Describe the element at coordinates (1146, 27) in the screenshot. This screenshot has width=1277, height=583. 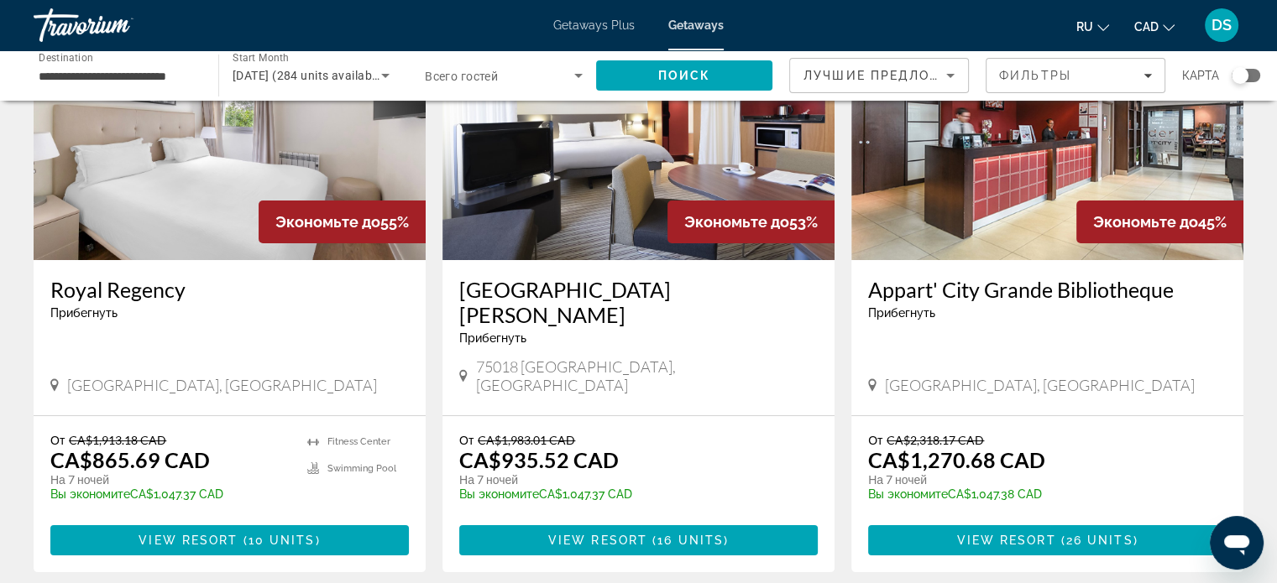
I see `span: CAD` at that location.